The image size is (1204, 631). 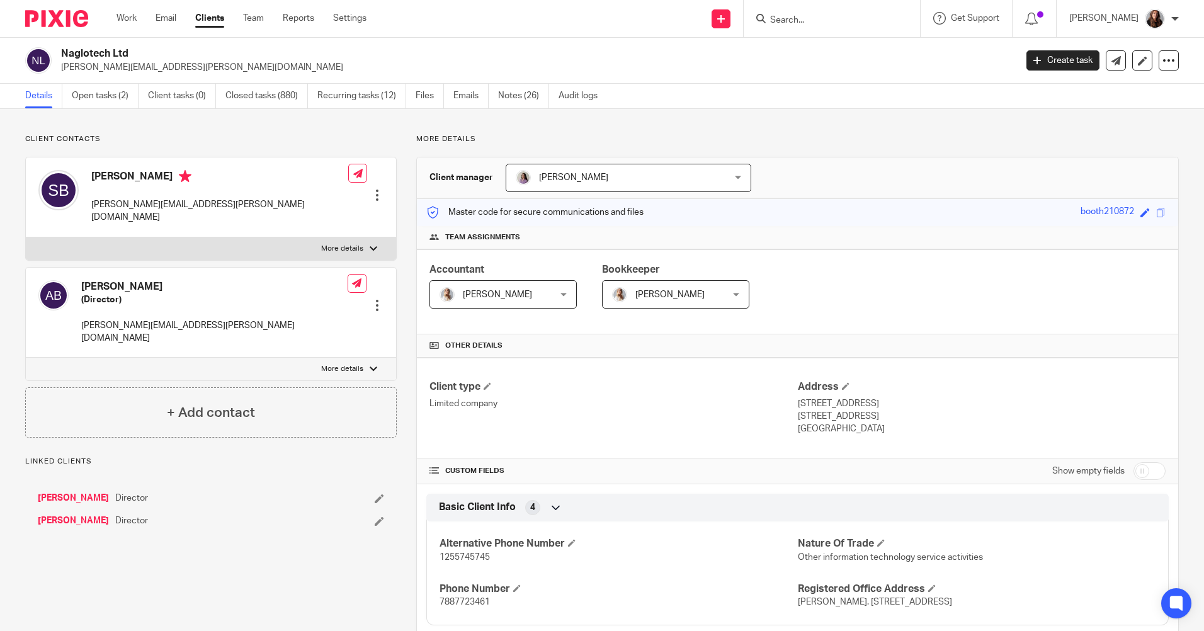 I want to click on h4: Alternative Phone Number, so click(x=618, y=544).